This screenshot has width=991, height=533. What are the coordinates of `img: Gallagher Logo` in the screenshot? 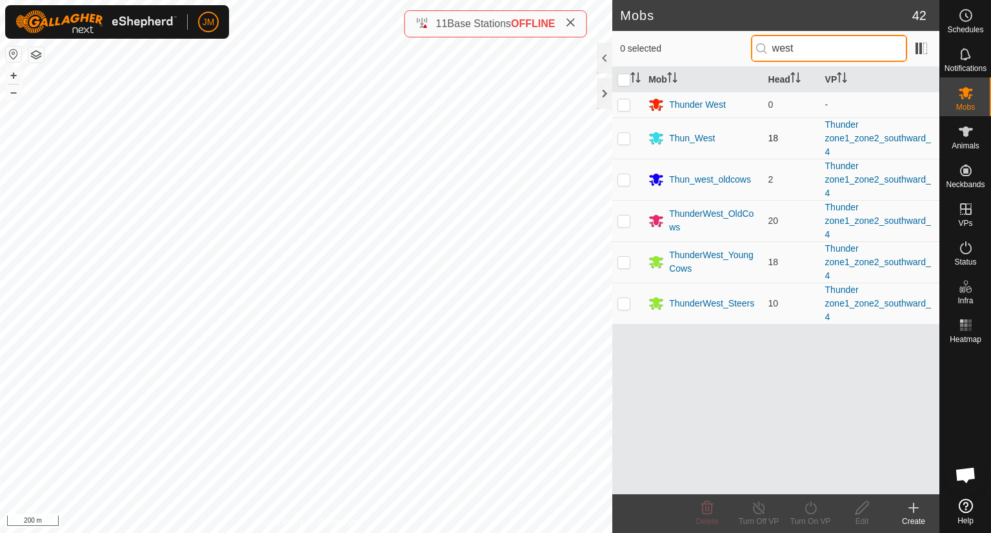 It's located at (96, 22).